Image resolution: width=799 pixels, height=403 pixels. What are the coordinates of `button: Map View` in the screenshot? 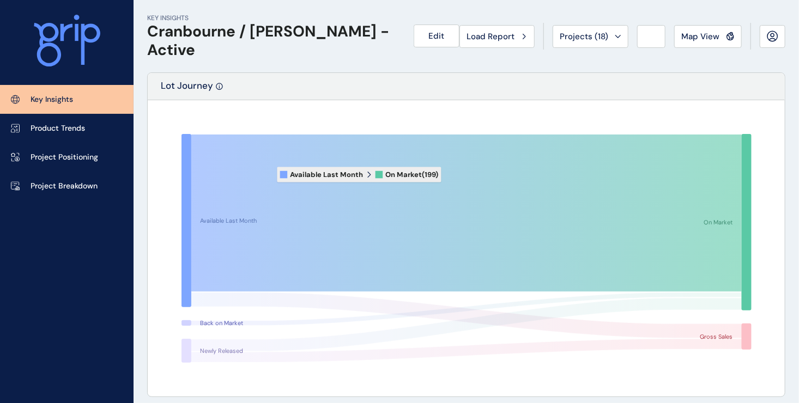 It's located at (708, 37).